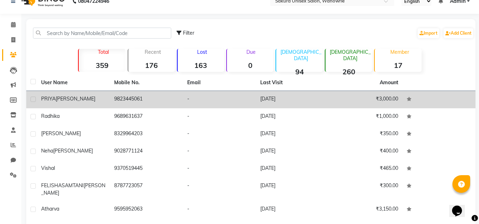 The width and height of the screenshot is (479, 224). What do you see at coordinates (397, 65) in the screenshot?
I see `strong: 17` at bounding box center [397, 65].